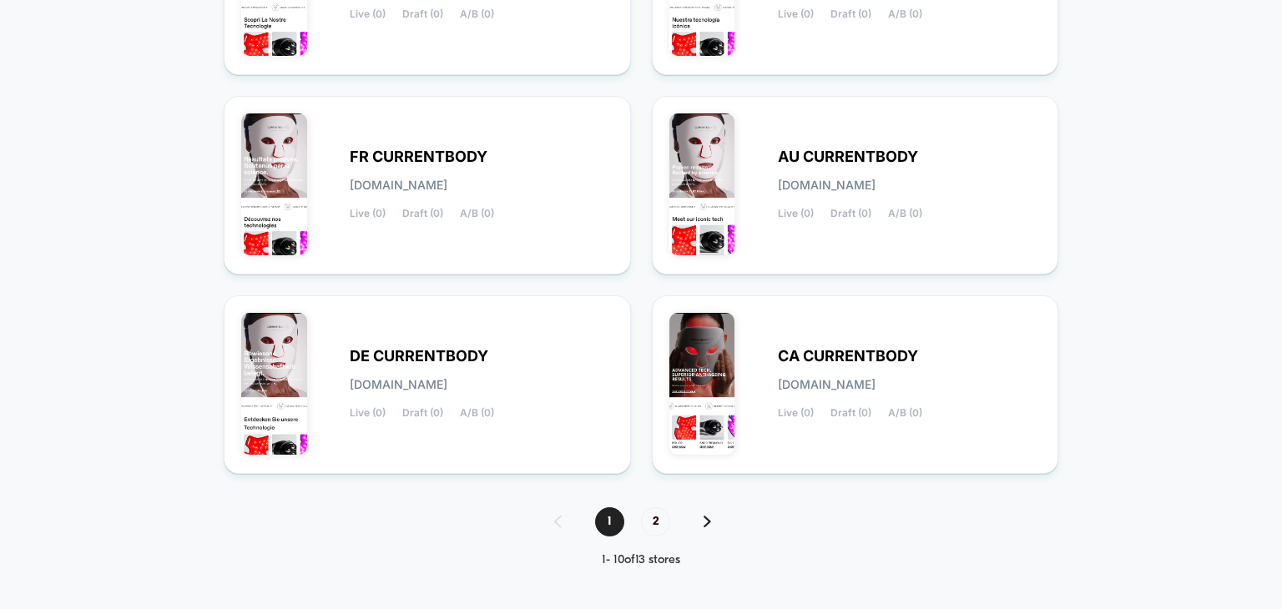  Describe the element at coordinates (419, 356) in the screenshot. I see `span: DE CURRENTBODY` at that location.